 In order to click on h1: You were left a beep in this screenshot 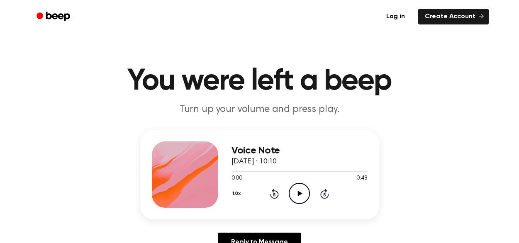, I will do `click(260, 81)`.